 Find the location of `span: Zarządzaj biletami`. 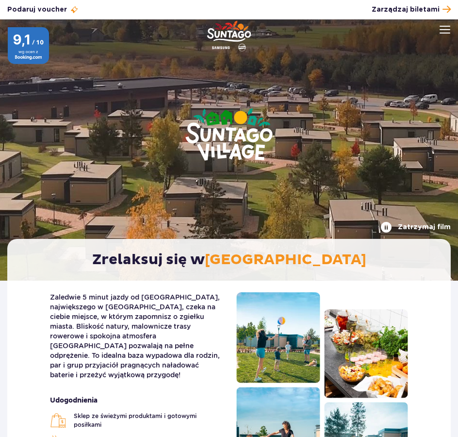

span: Zarządzaj biletami is located at coordinates (406, 10).